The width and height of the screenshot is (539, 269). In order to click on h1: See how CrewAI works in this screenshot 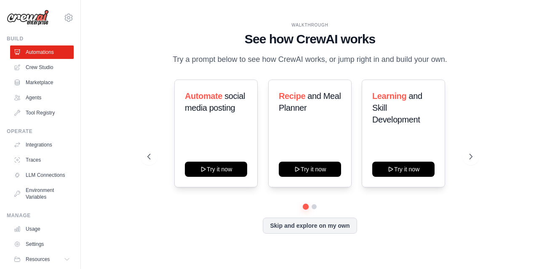, I will do `click(309, 39)`.